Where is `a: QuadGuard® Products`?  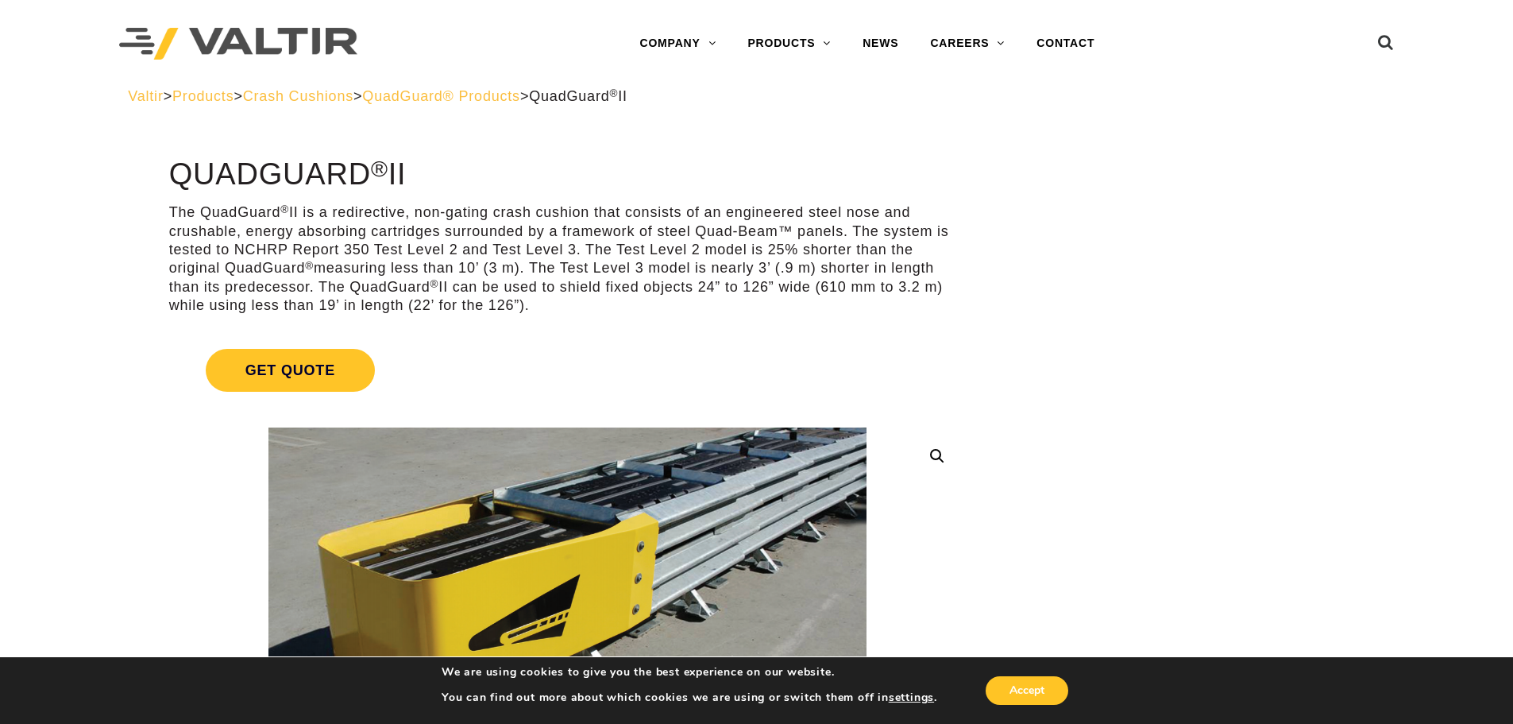
a: QuadGuard® Products is located at coordinates (441, 96).